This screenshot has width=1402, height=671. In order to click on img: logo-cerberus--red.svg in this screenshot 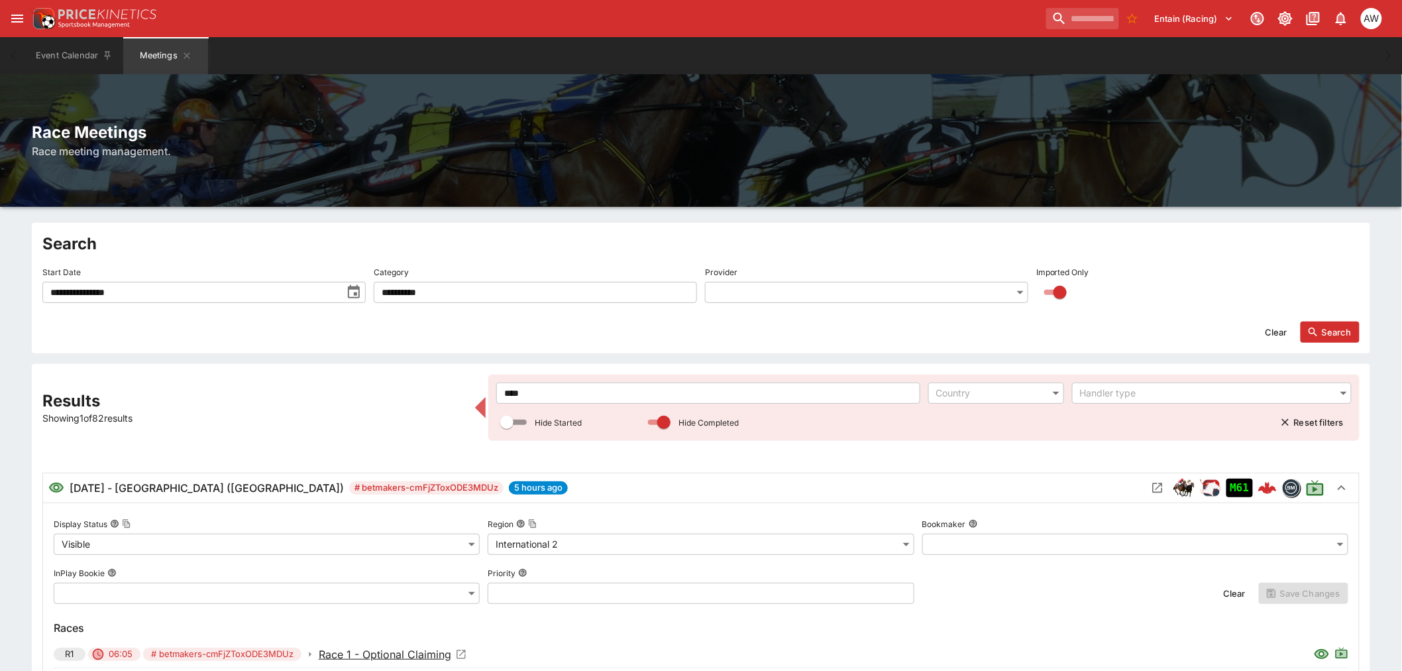, I will do `click(1268, 488)`.